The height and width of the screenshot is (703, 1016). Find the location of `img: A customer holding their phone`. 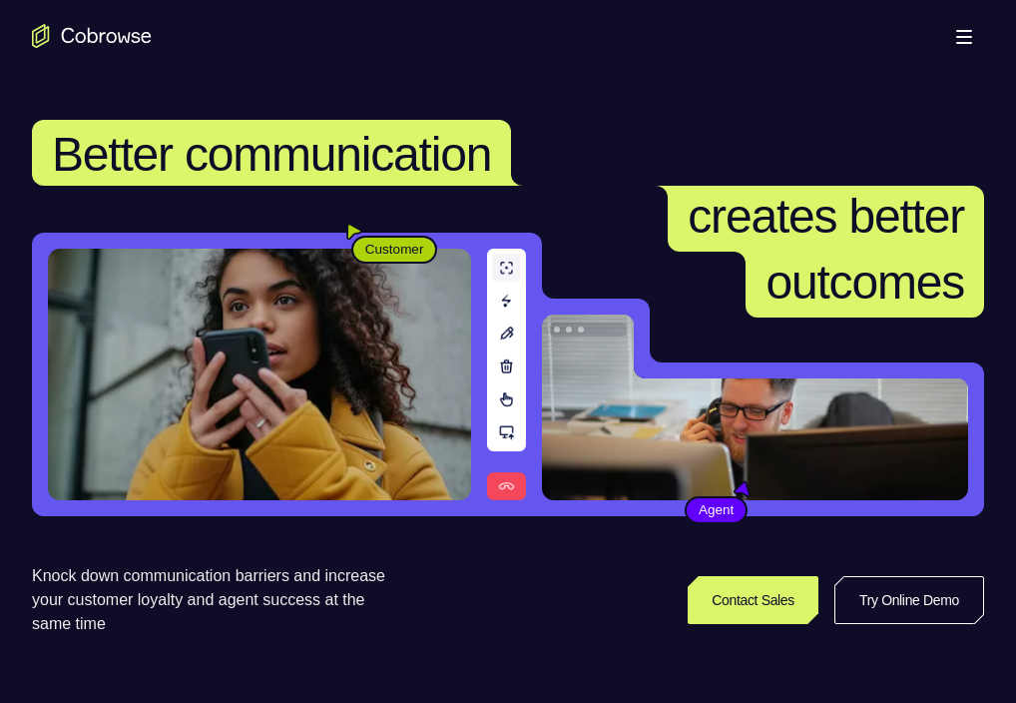

img: A customer holding their phone is located at coordinates (260, 374).